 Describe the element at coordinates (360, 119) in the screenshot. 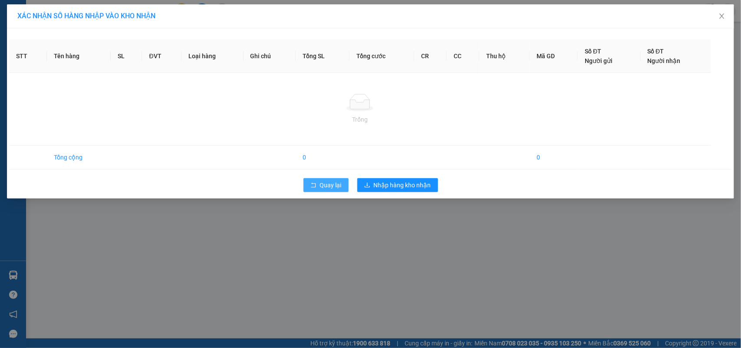

I see `div: Trống` at that location.